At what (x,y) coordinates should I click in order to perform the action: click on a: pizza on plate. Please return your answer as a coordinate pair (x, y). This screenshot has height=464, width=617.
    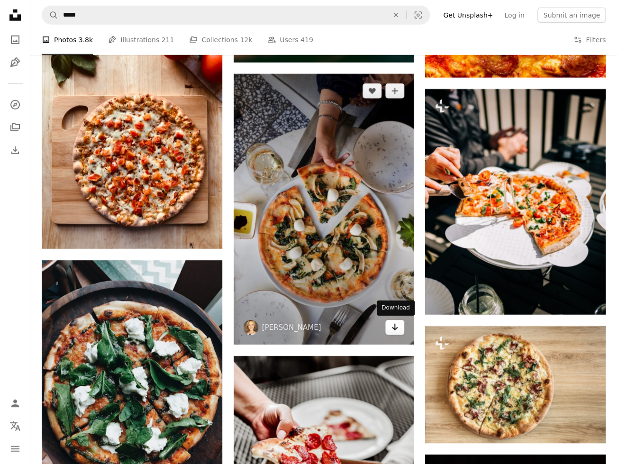
    Looking at the image, I should click on (324, 209).